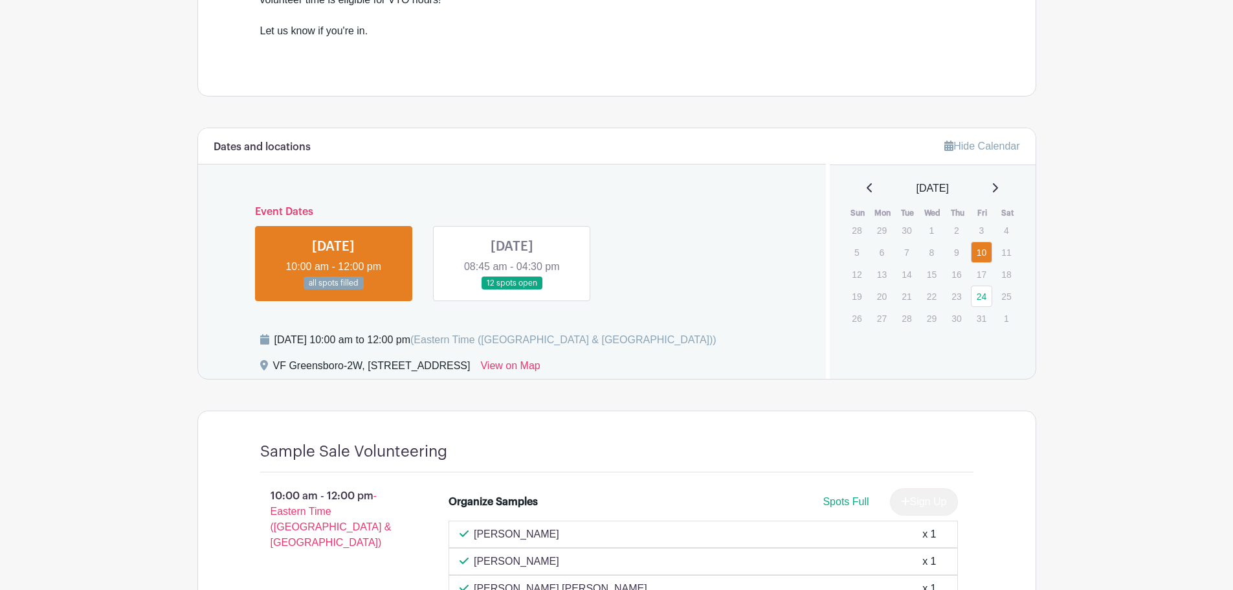 The height and width of the screenshot is (590, 1233). What do you see at coordinates (931, 274) in the screenshot?
I see `p: 15` at bounding box center [931, 274].